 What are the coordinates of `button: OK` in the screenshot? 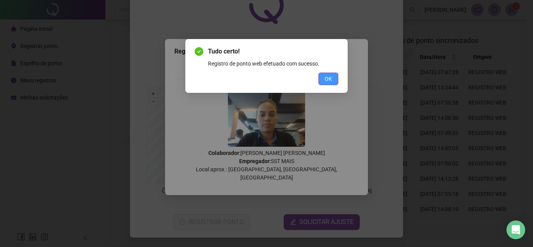 It's located at (328, 79).